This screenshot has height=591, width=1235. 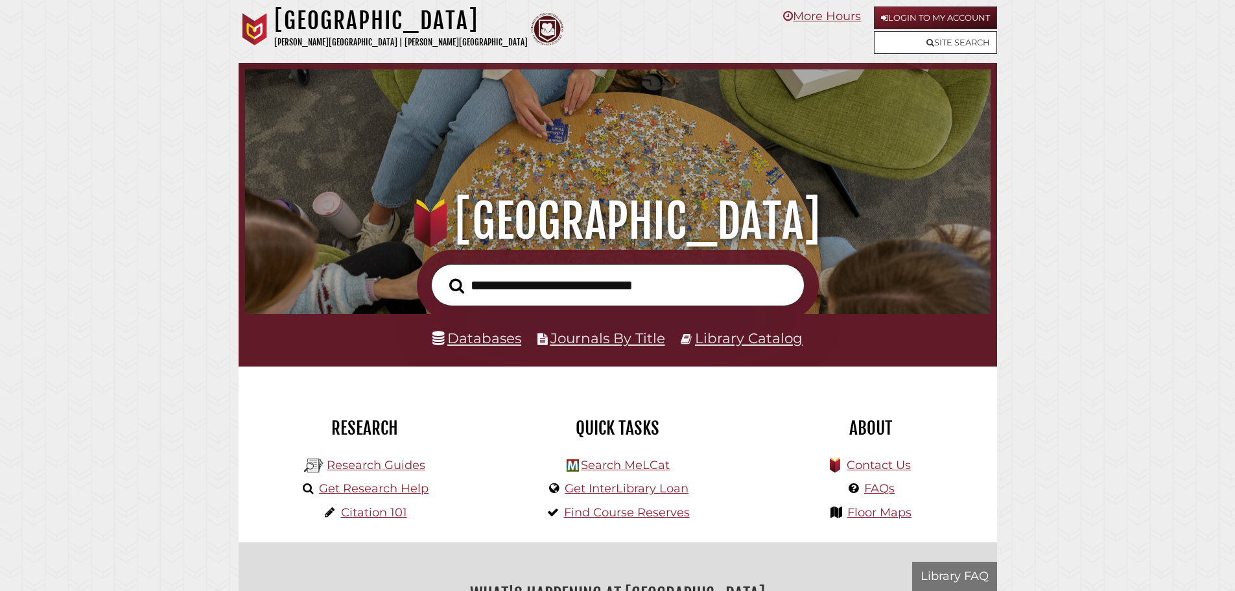 I want to click on a: Search MeLCat, so click(x=625, y=465).